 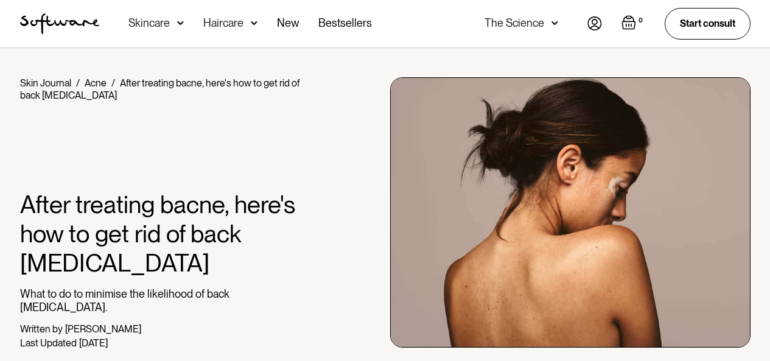 What do you see at coordinates (514, 23) in the screenshot?
I see `div: The Science` at bounding box center [514, 23].